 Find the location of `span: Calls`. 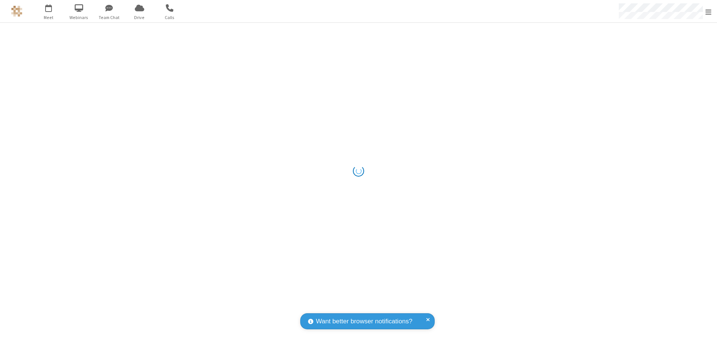

span: Calls is located at coordinates (170, 18).